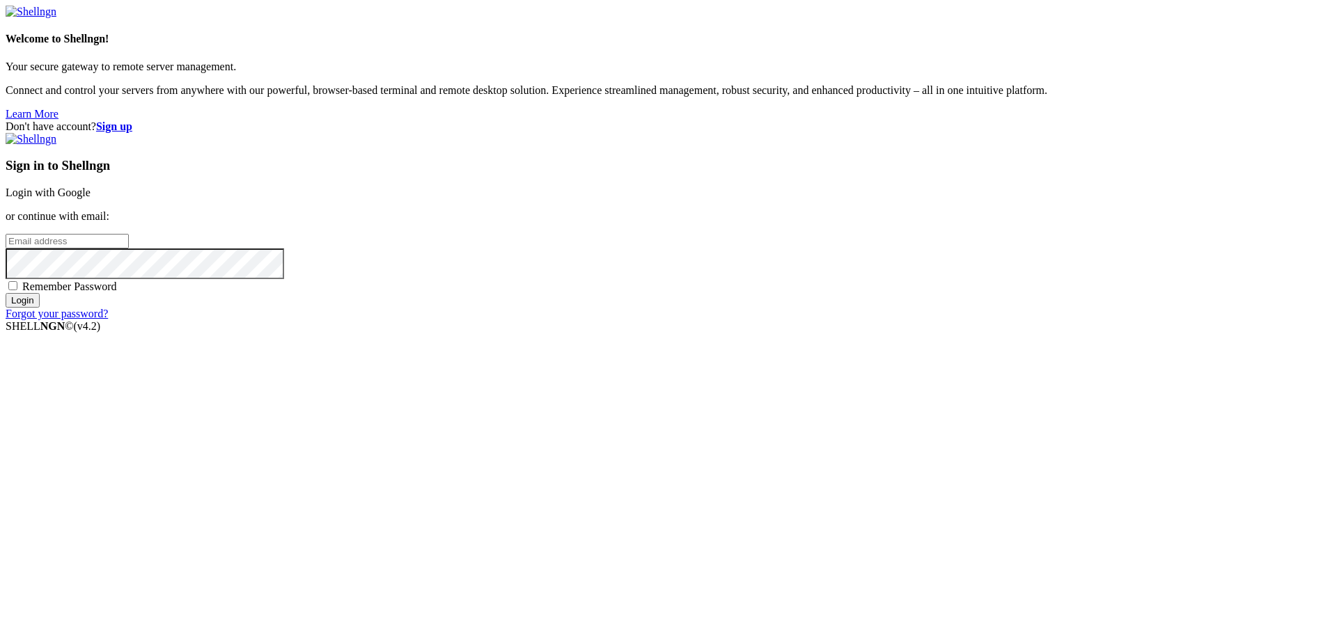 This screenshot has height=634, width=1337. Describe the element at coordinates (668, 217) in the screenshot. I see `p: or continue with email:` at that location.